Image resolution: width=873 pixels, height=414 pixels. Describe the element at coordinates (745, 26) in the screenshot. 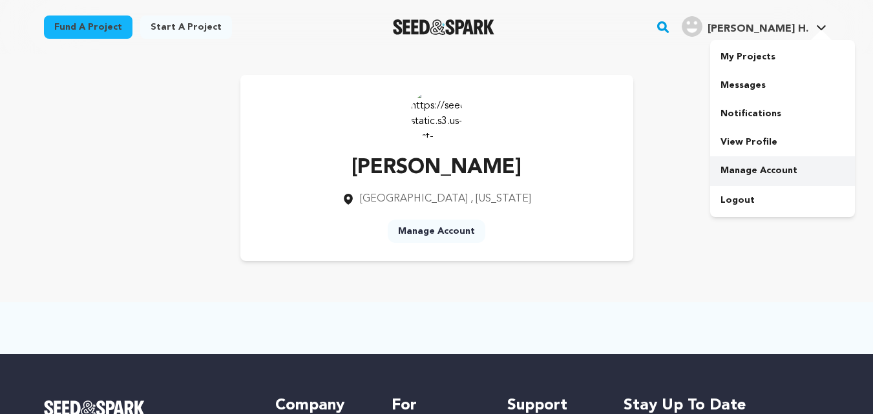

I see `div: Dr. Amie Shimmel H.'s Profile` at that location.